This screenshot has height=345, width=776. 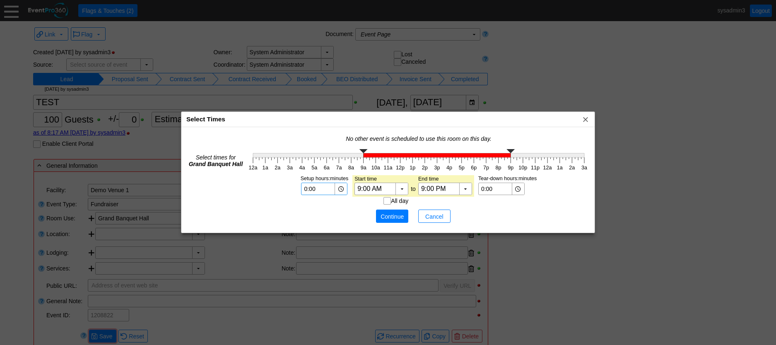 What do you see at coordinates (505, 178) in the screenshot?
I see `td: Tear-down hours:minutes` at bounding box center [505, 178].